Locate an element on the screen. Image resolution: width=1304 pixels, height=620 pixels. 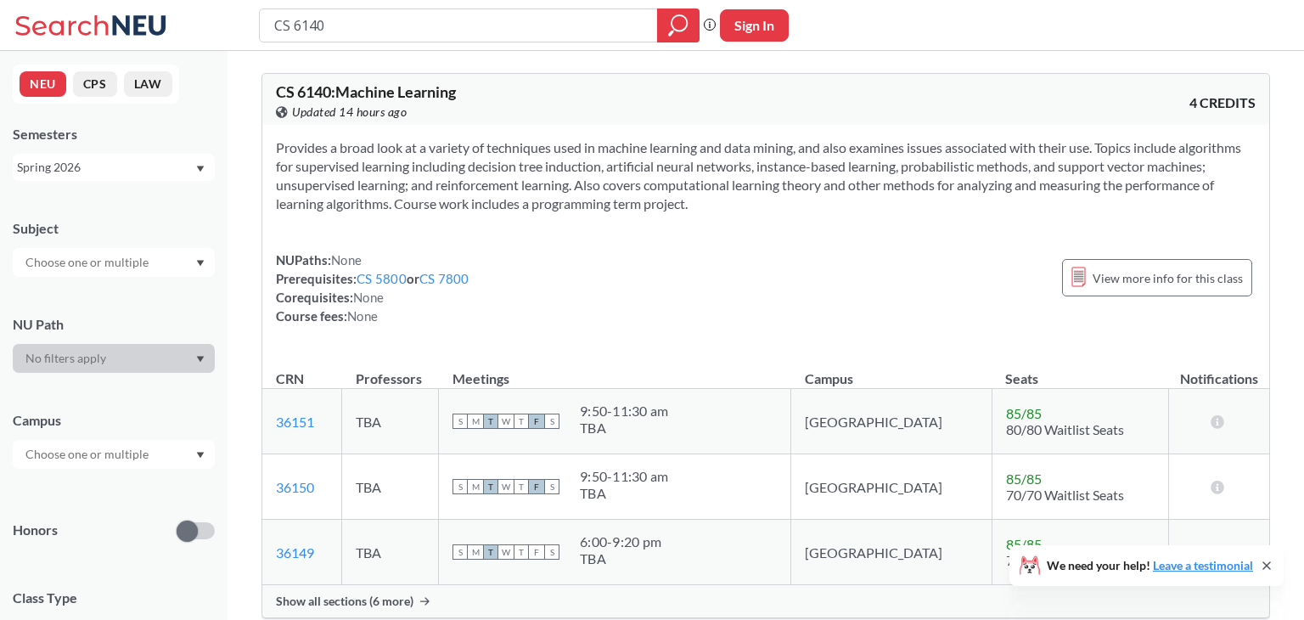
div: NUPaths: Prerequisites: or Corequisites: Course fees: is located at coordinates (373, 288).